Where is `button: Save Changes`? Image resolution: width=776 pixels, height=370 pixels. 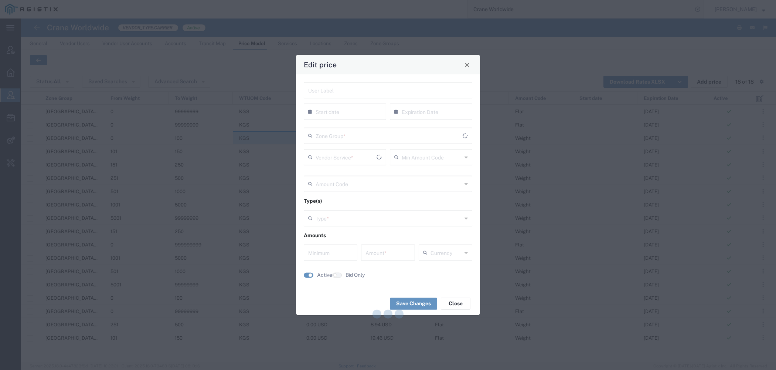
button: Save Changes is located at coordinates (414, 303).